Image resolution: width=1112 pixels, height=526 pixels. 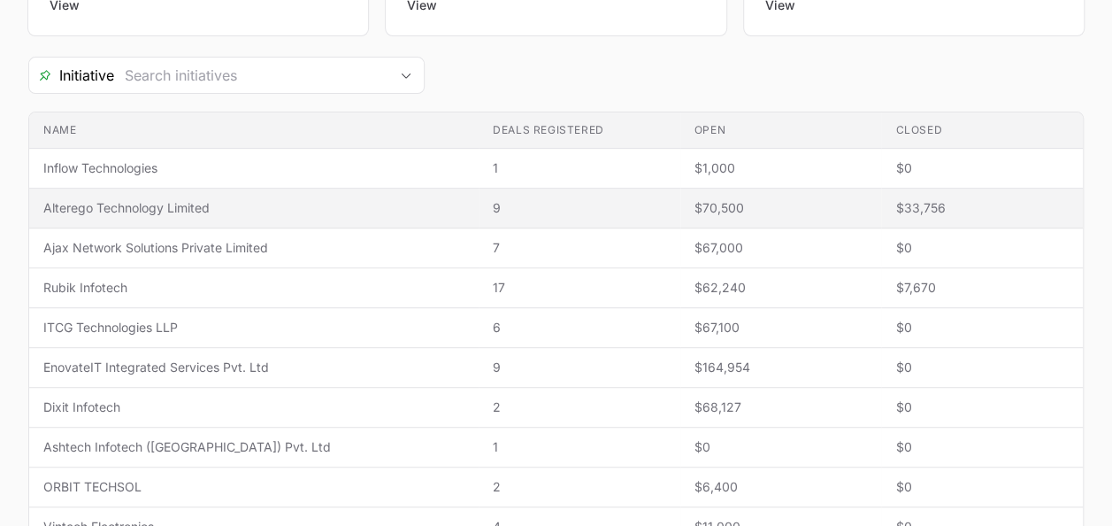 What do you see at coordinates (254, 208) in the screenshot?
I see `span: Alterego Technology Limited` at bounding box center [254, 208].